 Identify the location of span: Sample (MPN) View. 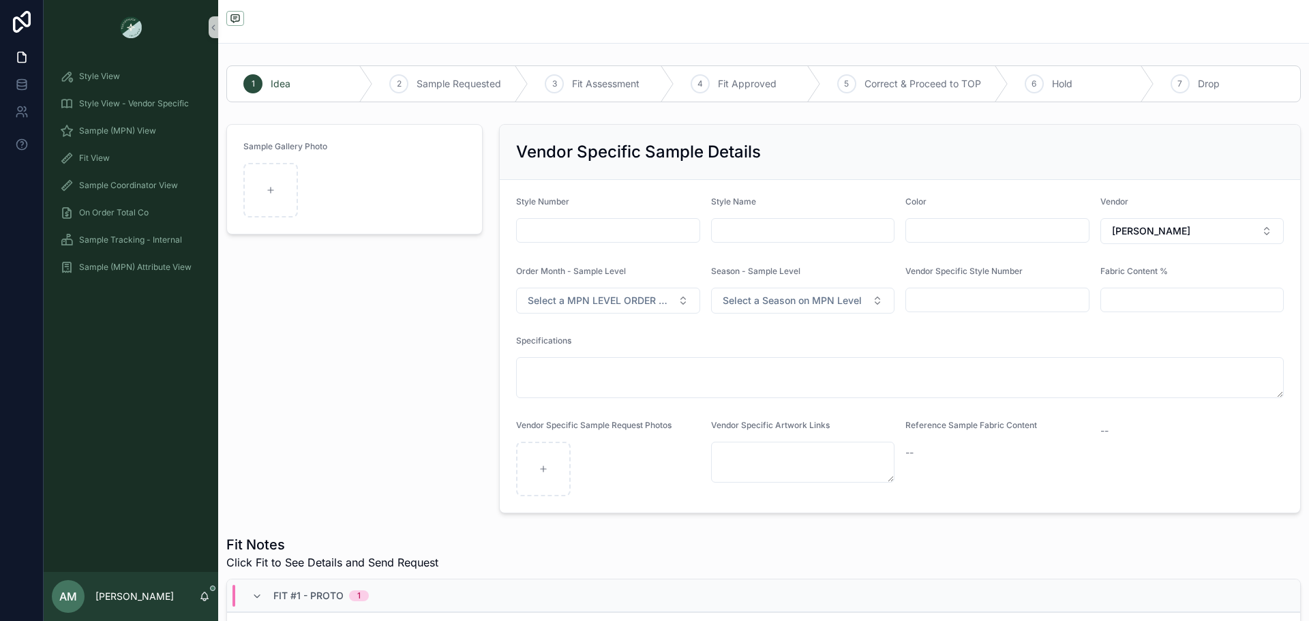
(117, 131).